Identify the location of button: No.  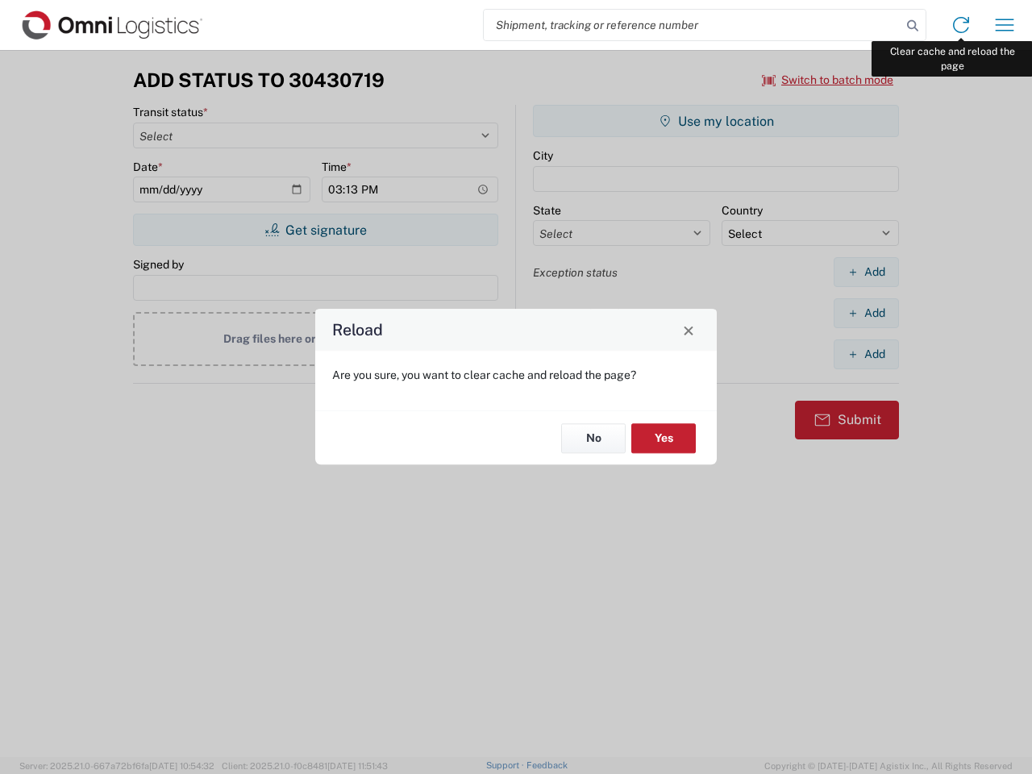
(594, 438).